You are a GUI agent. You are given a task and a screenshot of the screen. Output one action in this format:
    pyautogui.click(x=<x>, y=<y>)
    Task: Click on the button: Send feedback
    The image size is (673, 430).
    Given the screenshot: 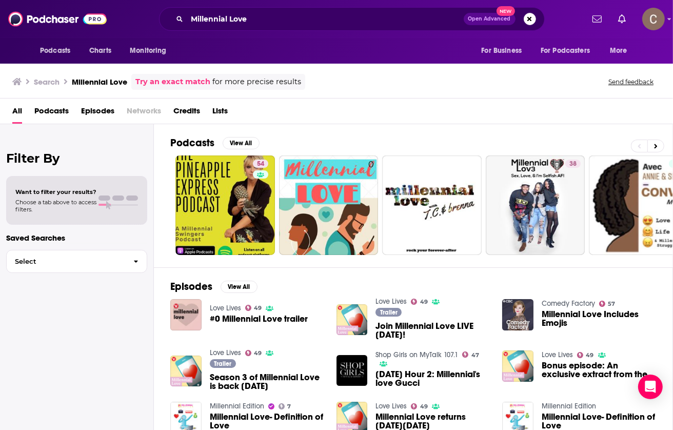 What is the action you would take?
    pyautogui.click(x=631, y=82)
    